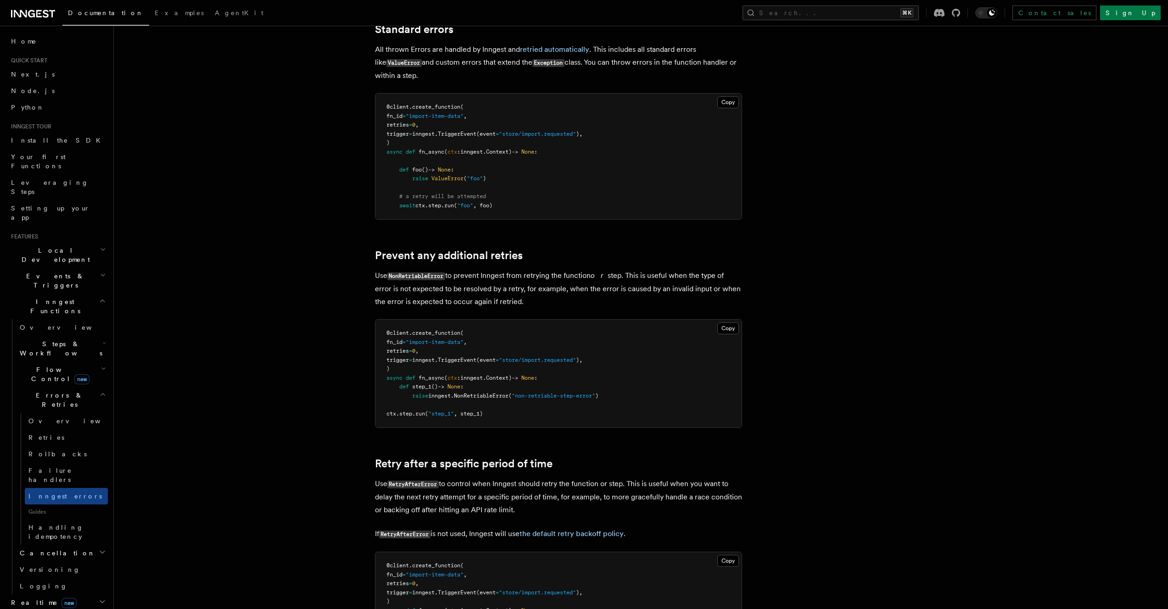 Image resolution: width=1168 pixels, height=609 pixels. I want to click on span: trigger, so click(397, 593).